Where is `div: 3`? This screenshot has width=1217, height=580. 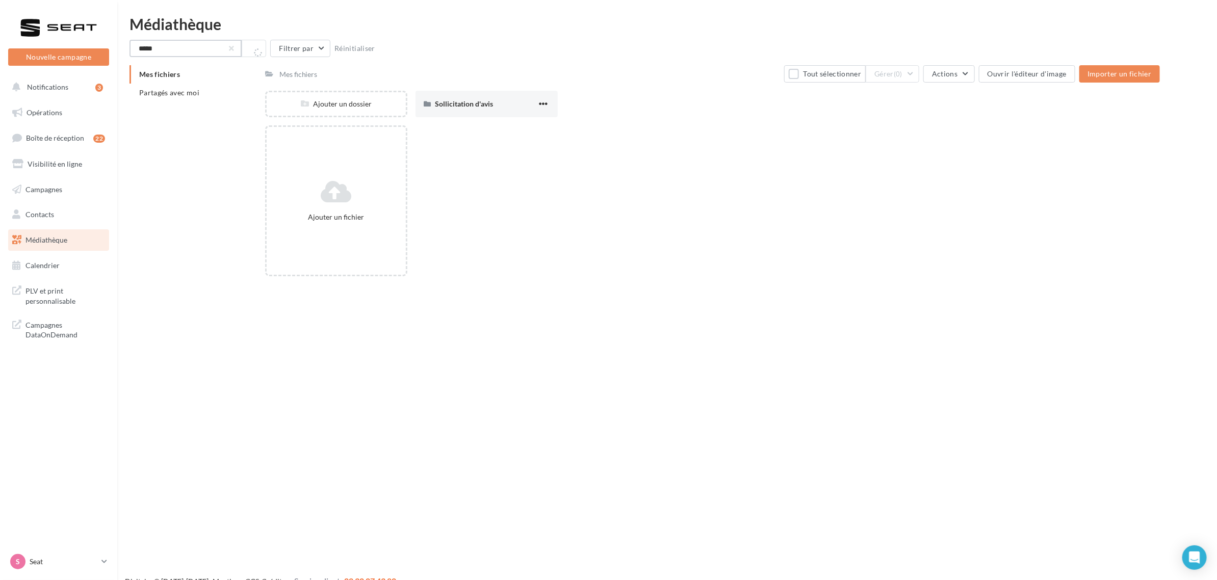
div: 3 is located at coordinates (99, 88).